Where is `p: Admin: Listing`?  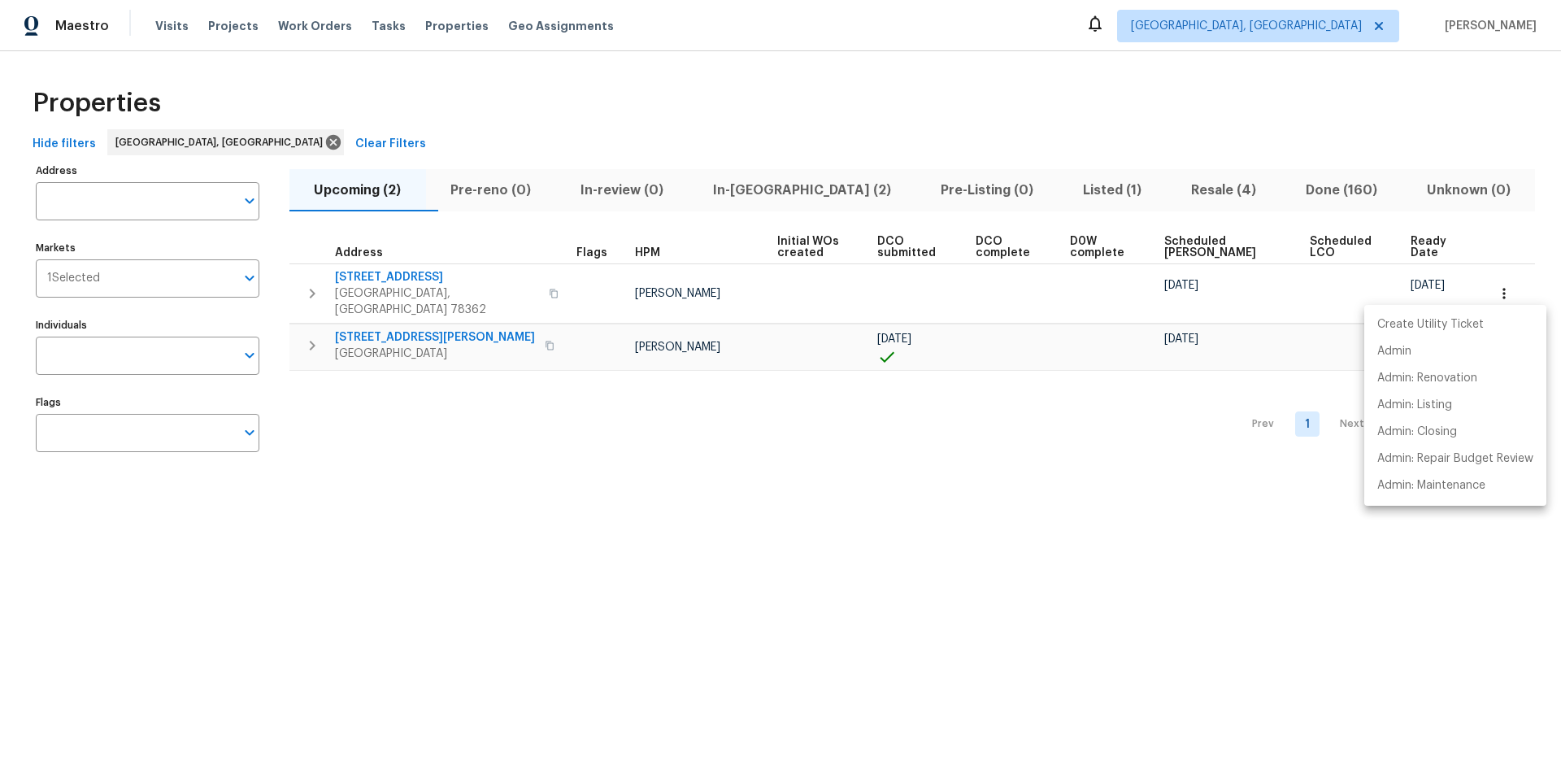
p: Admin: Listing is located at coordinates (1415, 405).